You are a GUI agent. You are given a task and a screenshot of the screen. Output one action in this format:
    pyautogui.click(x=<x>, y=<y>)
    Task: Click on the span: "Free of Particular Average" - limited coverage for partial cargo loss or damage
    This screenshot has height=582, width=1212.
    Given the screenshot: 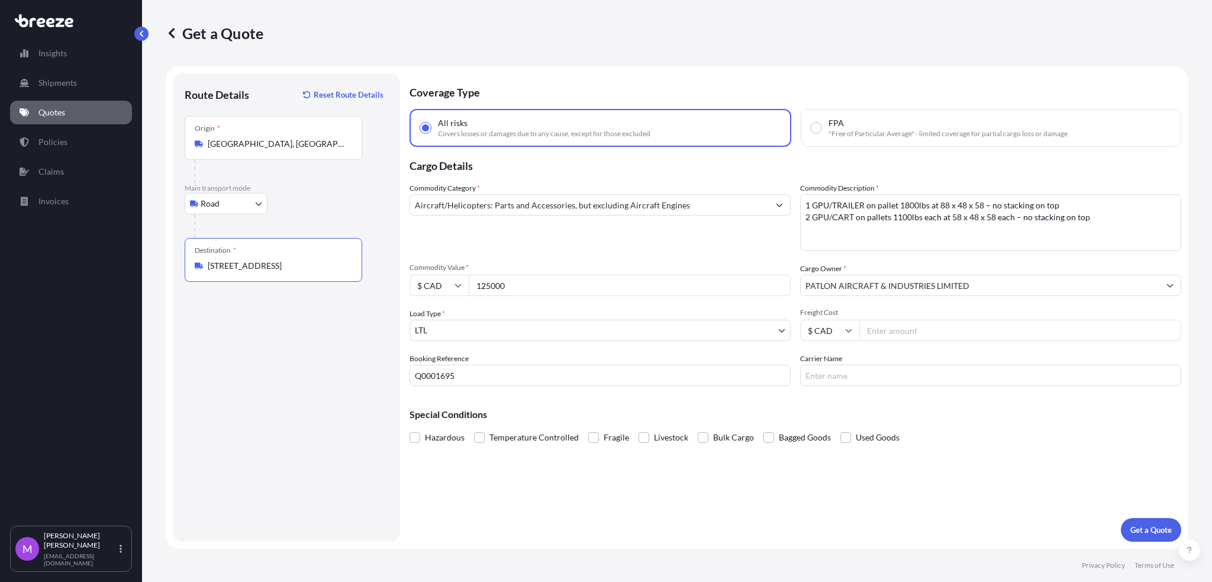 What is the action you would take?
    pyautogui.click(x=948, y=134)
    